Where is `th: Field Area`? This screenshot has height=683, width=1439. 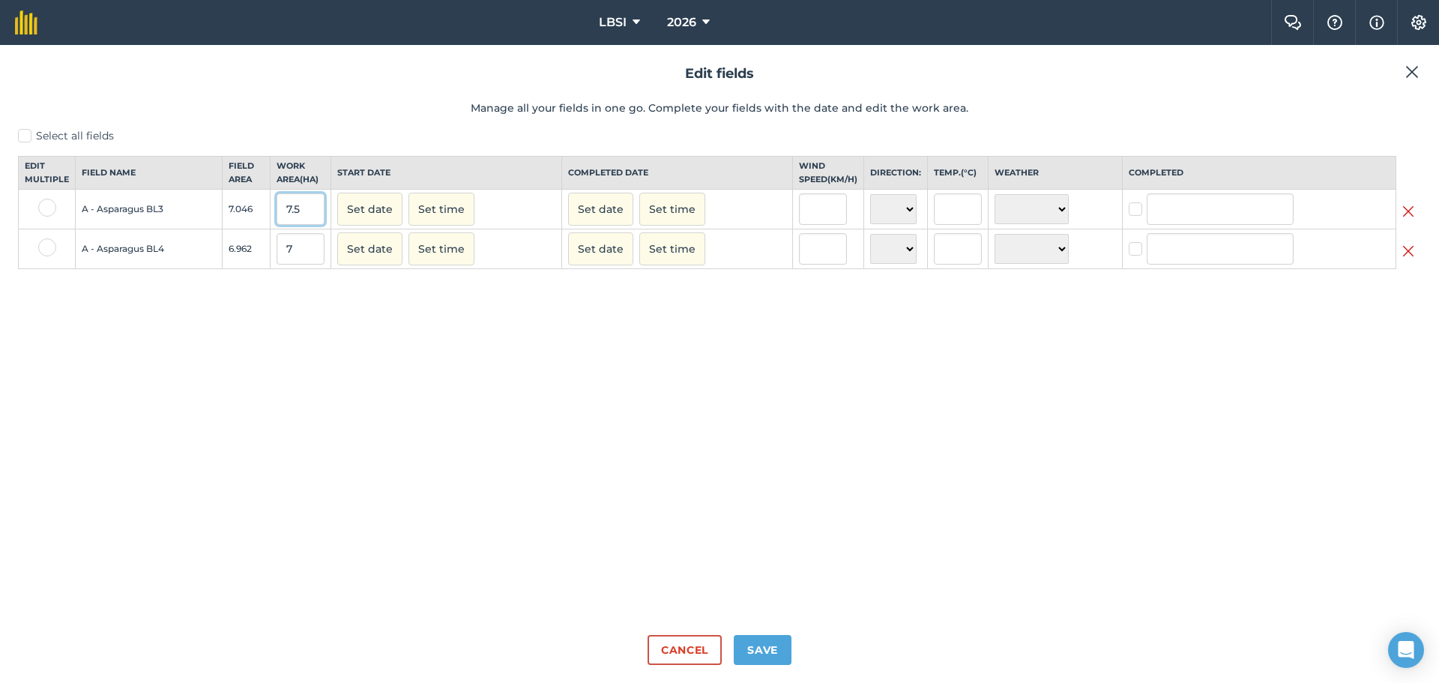 th: Field Area is located at coordinates (246, 173).